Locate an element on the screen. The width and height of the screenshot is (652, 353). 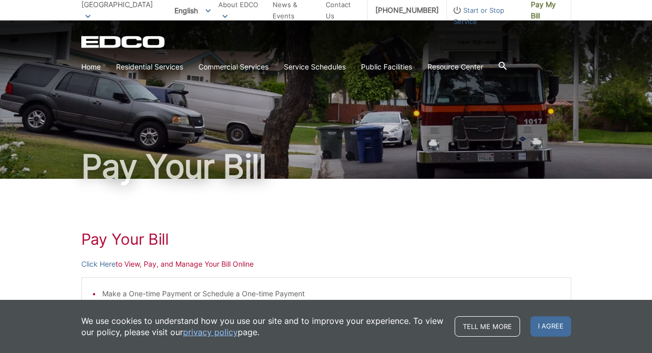
a: Public Facilities is located at coordinates (386, 67).